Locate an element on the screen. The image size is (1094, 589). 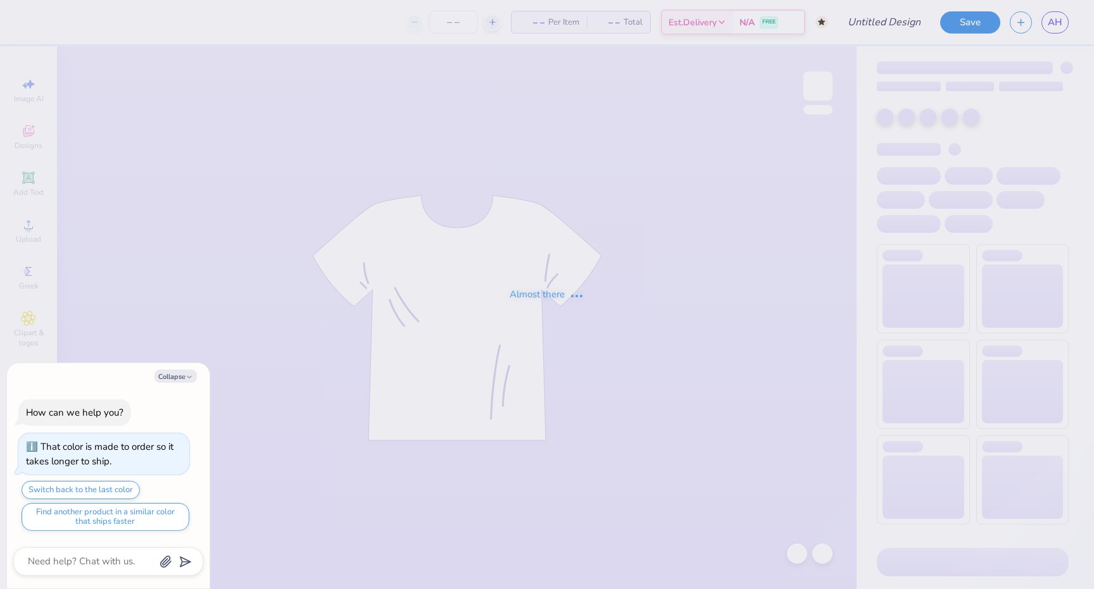
button: Switch back to the last color is located at coordinates (80, 490).